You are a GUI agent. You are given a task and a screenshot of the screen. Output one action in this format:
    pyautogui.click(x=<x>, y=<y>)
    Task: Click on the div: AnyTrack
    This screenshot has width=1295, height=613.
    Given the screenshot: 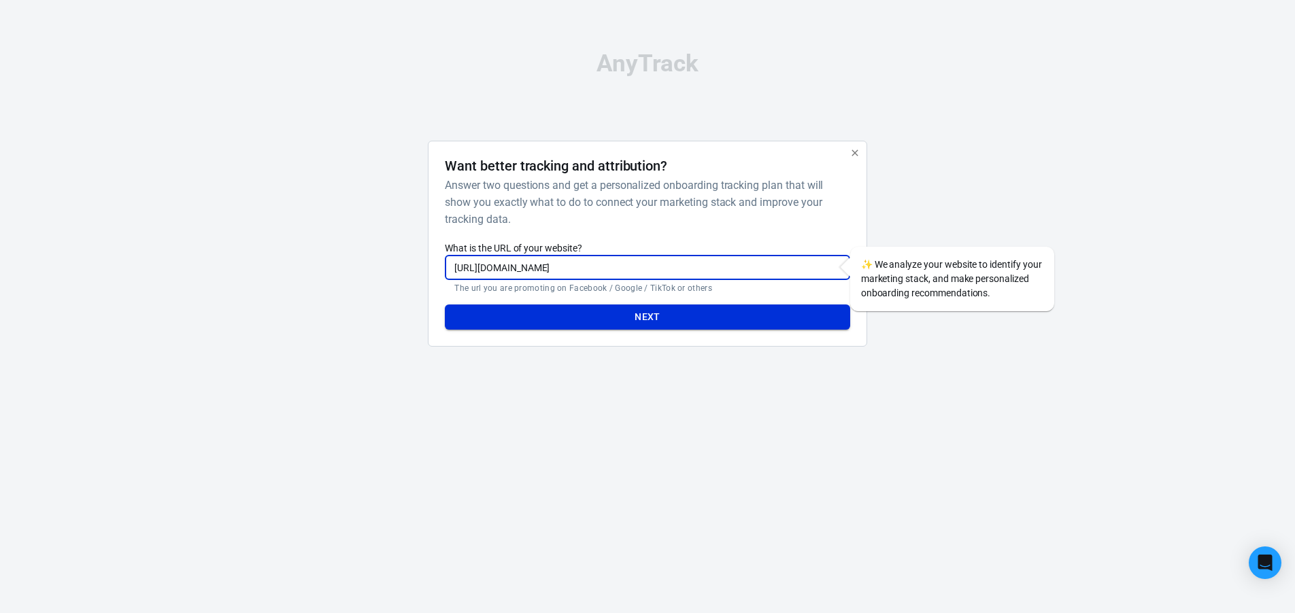 What is the action you would take?
    pyautogui.click(x=647, y=63)
    